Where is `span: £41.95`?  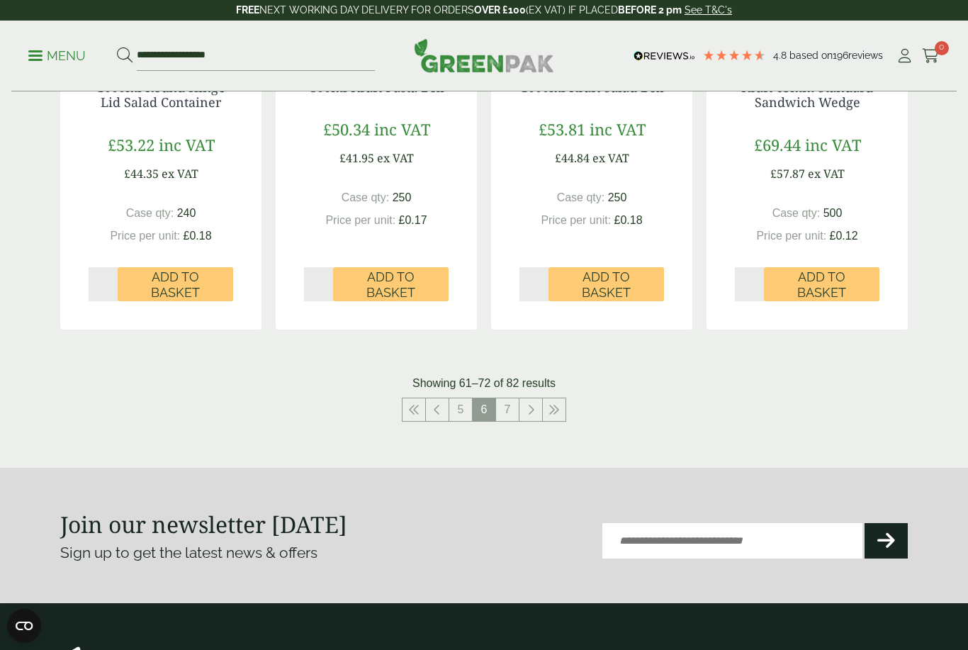
span: £41.95 is located at coordinates (356, 158).